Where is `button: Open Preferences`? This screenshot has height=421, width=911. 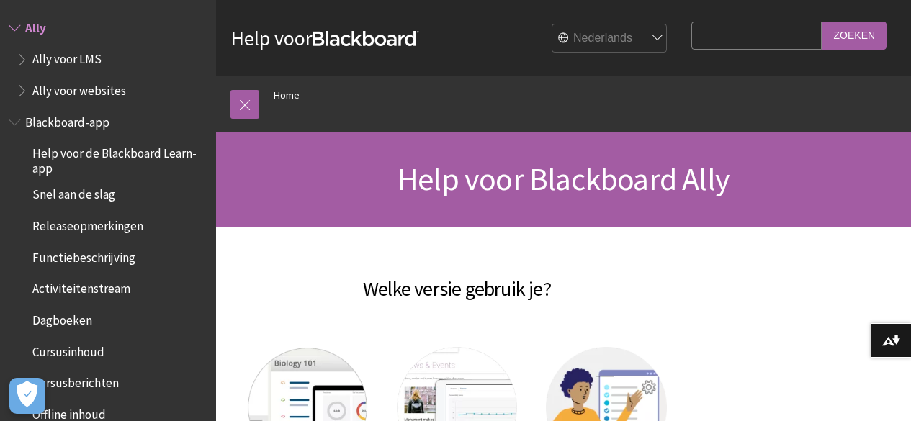
button: Open Preferences is located at coordinates (27, 396).